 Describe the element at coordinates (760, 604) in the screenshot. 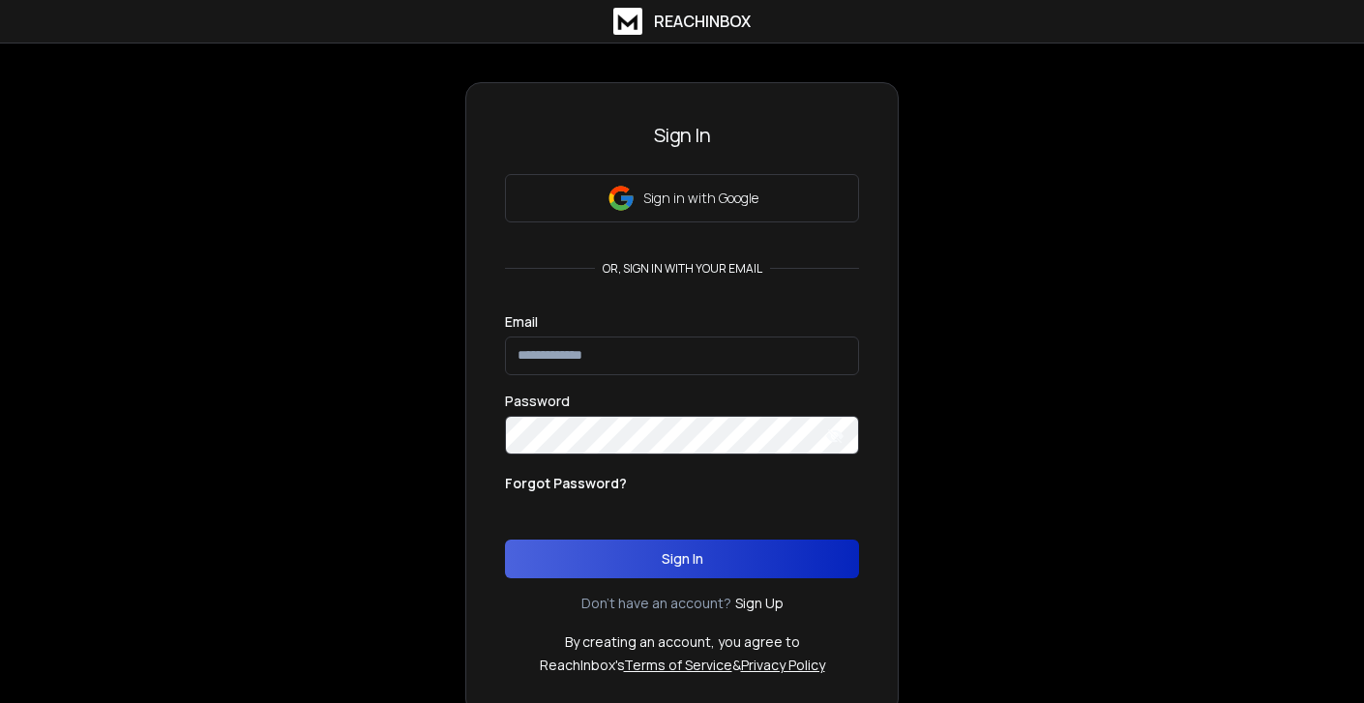

I see `a: Sign Up` at that location.